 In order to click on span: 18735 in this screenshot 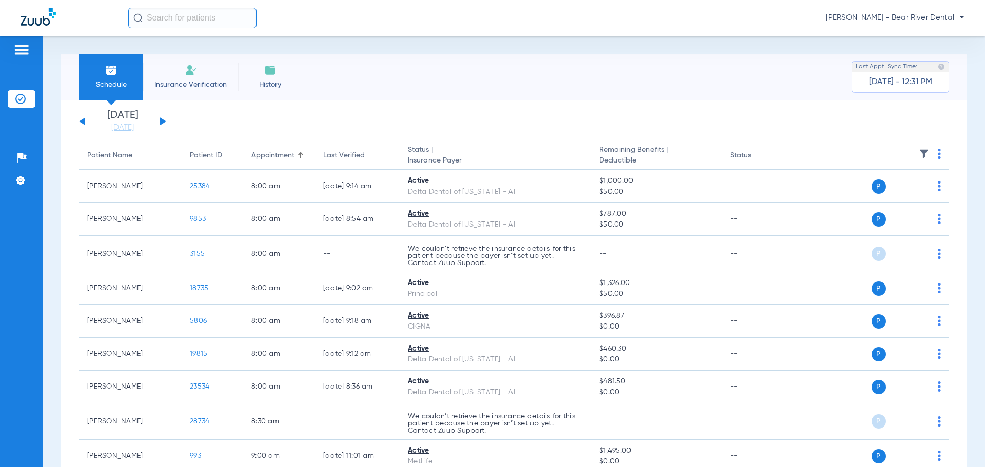, I will do `click(199, 288)`.